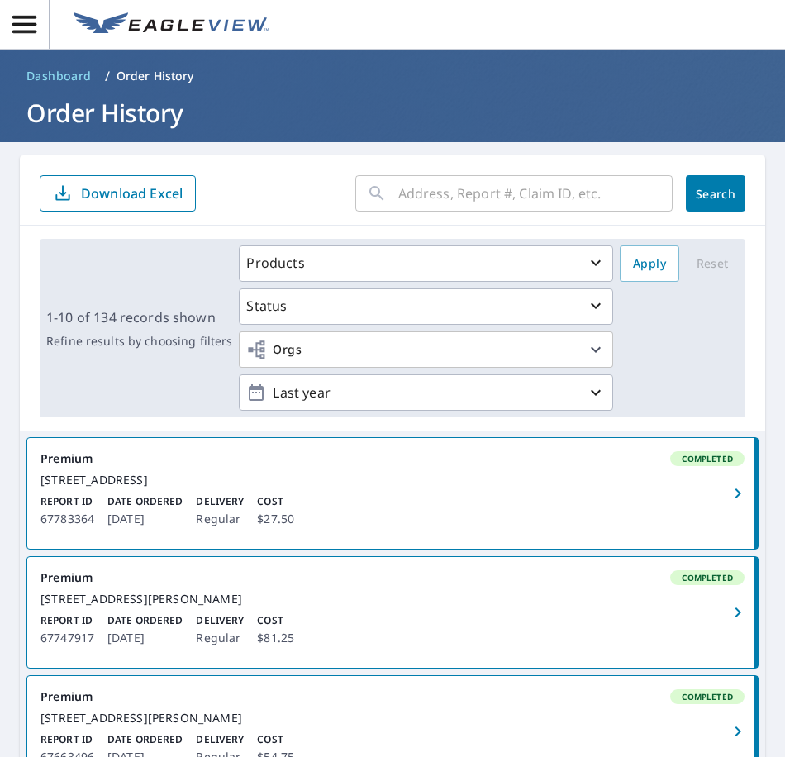 Image resolution: width=785 pixels, height=757 pixels. What do you see at coordinates (139, 317) in the screenshot?
I see `p: 1-10 of 134 records shown` at bounding box center [139, 317].